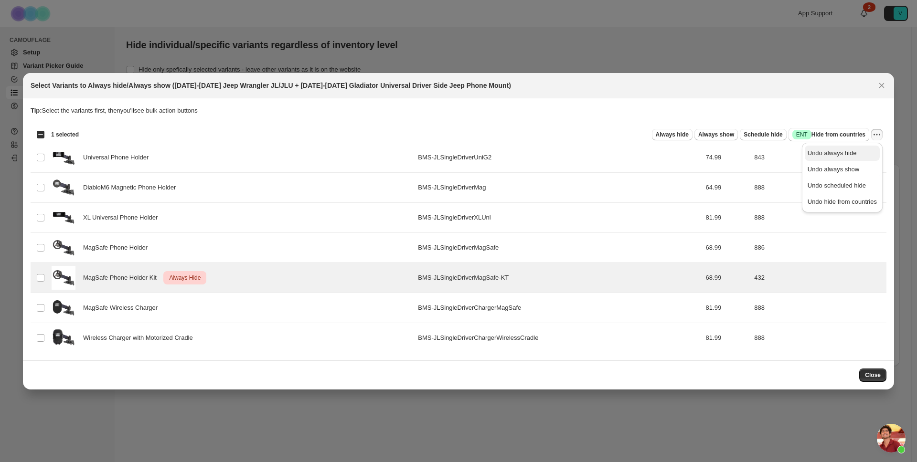  What do you see at coordinates (818, 157) in the screenshot?
I see `td: 843` at bounding box center [818, 157].